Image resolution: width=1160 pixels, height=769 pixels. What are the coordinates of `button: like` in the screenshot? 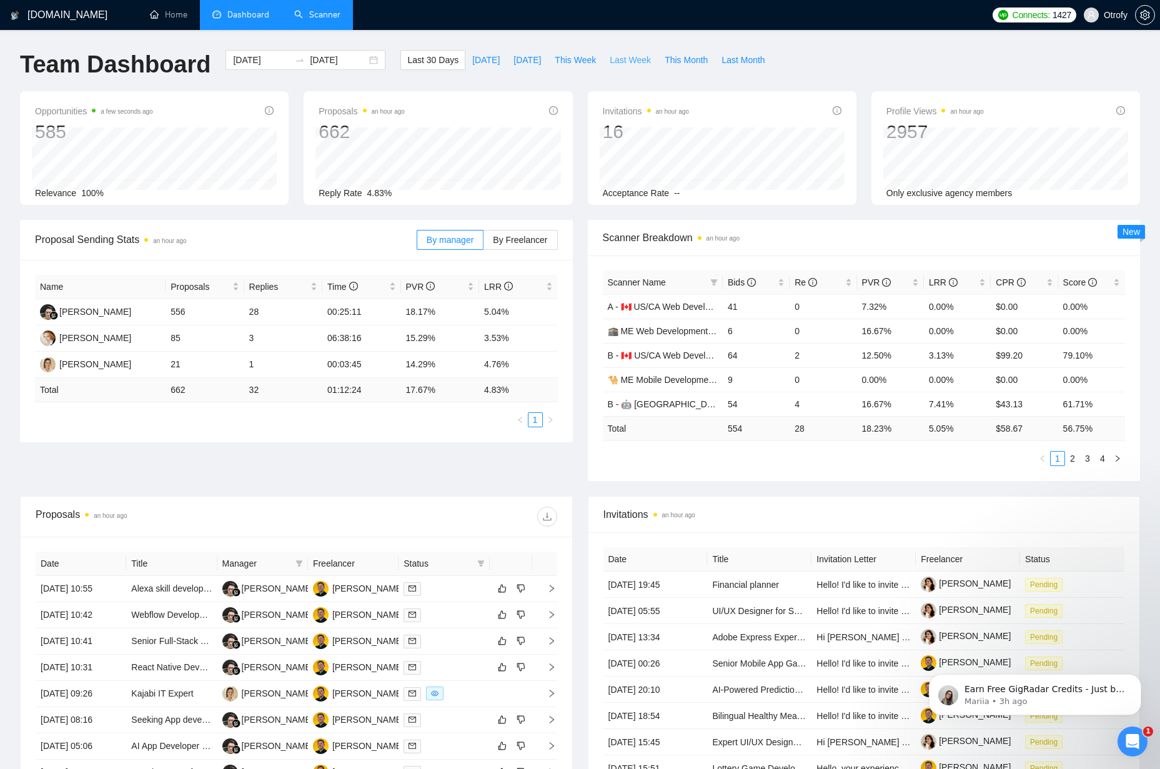 It's located at (502, 667).